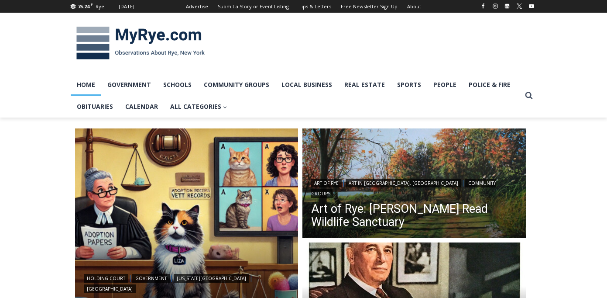 The width and height of the screenshot is (607, 298). I want to click on a: Local Business, so click(307, 85).